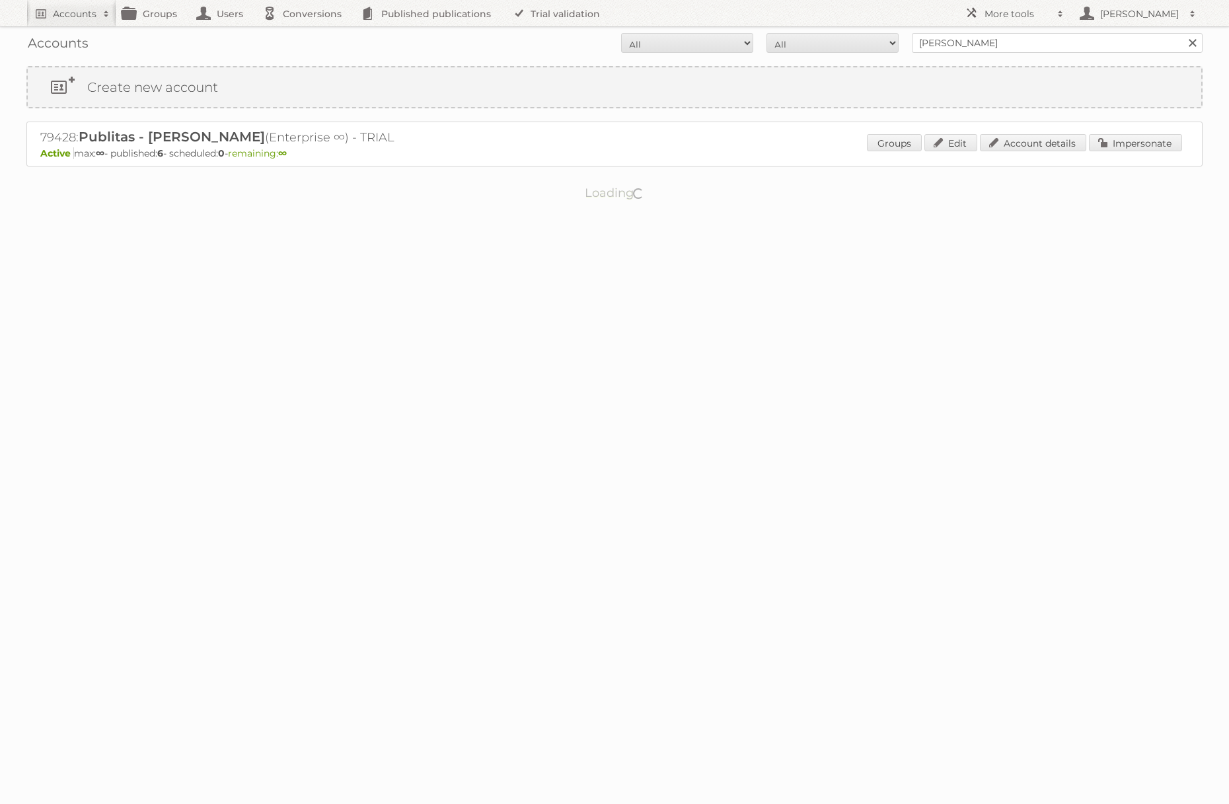 The image size is (1229, 804). What do you see at coordinates (272, 137) in the screenshot?
I see `h2: 79428: (Enterprise ∞) - TRIAL` at bounding box center [272, 137].